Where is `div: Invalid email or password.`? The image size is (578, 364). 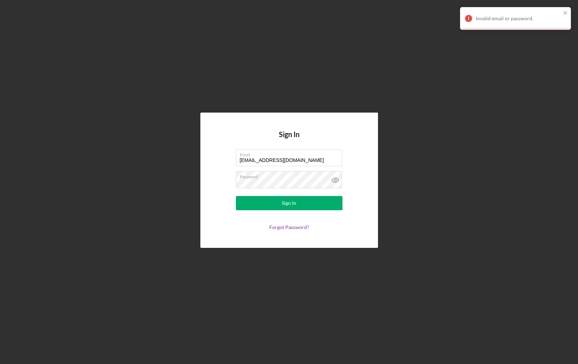 div: Invalid email or password. is located at coordinates (519, 18).